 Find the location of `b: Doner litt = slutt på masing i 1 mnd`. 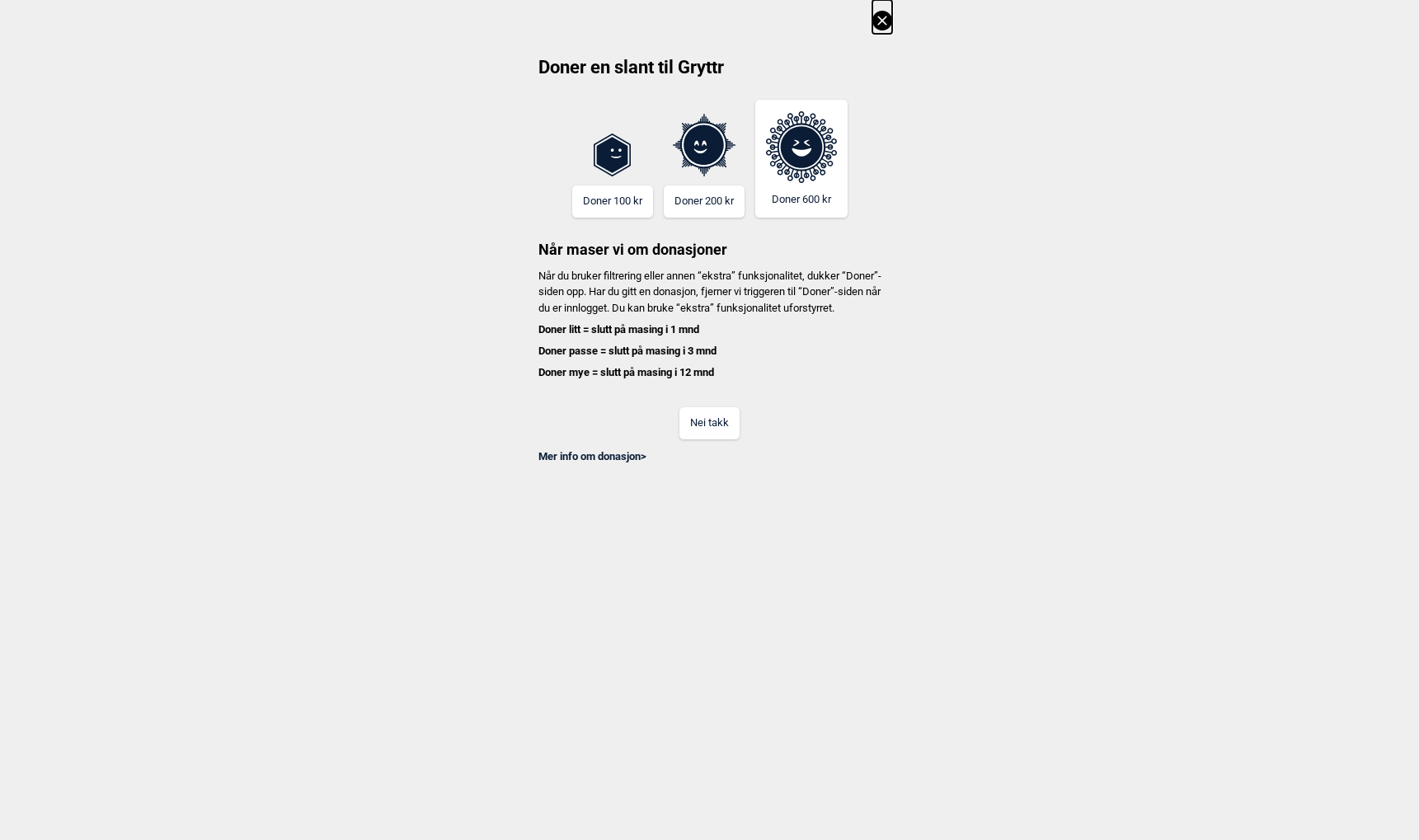

b: Doner litt = slutt på masing i 1 mnd is located at coordinates (618, 329).